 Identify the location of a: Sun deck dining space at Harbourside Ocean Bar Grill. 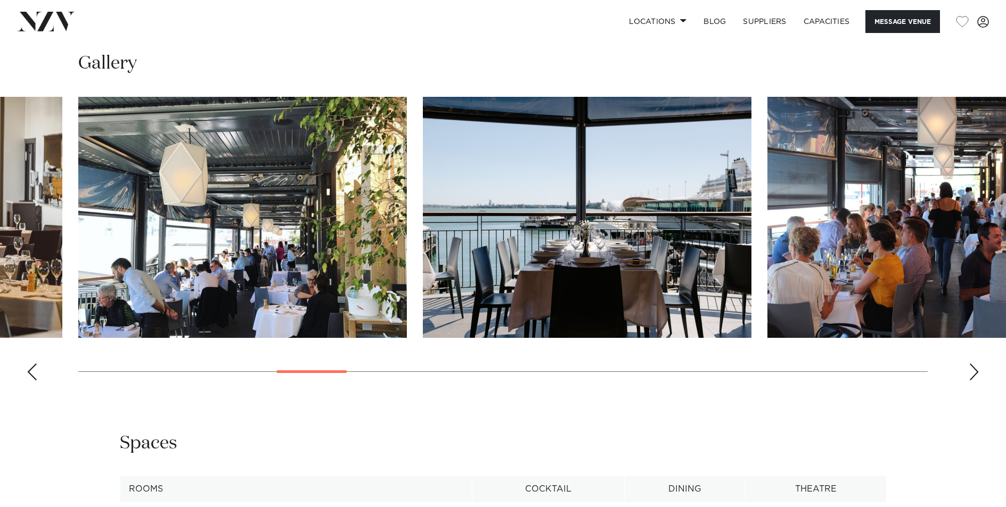
(242, 217).